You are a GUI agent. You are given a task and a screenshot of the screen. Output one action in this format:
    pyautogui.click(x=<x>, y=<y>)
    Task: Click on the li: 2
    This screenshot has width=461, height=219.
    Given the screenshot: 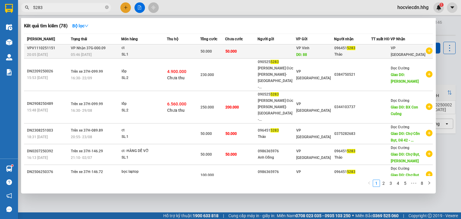 What is the action you would take?
    pyautogui.click(x=383, y=183)
    